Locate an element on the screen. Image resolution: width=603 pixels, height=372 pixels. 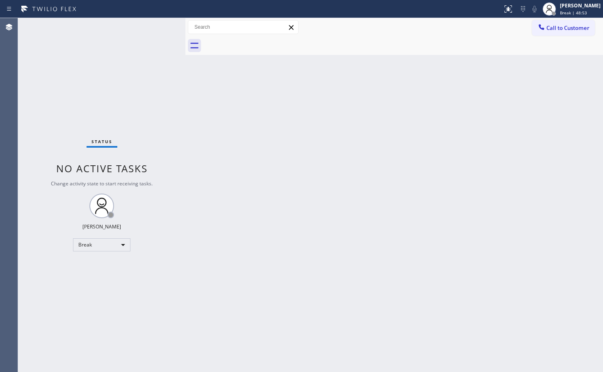
span: No active tasks is located at coordinates (102, 168).